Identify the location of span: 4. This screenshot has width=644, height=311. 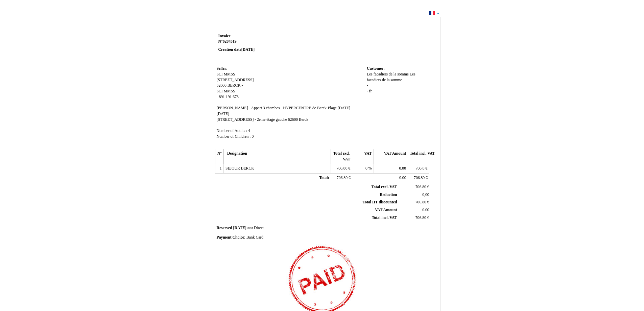
(249, 130).